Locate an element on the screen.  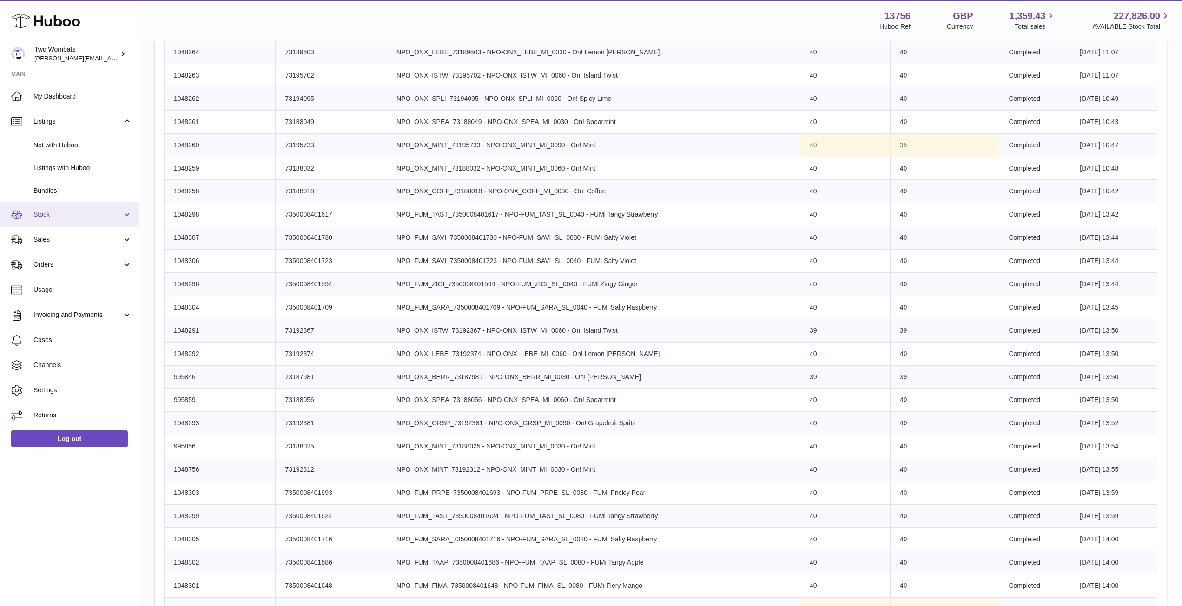
td: 73187981 is located at coordinates (331, 377).